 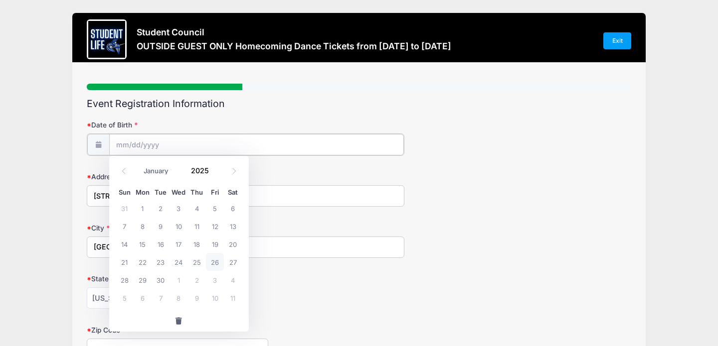 I want to click on span: Sat, so click(x=233, y=192).